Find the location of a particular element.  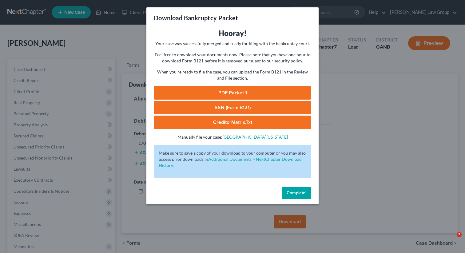

span: 7 is located at coordinates (460, 235).